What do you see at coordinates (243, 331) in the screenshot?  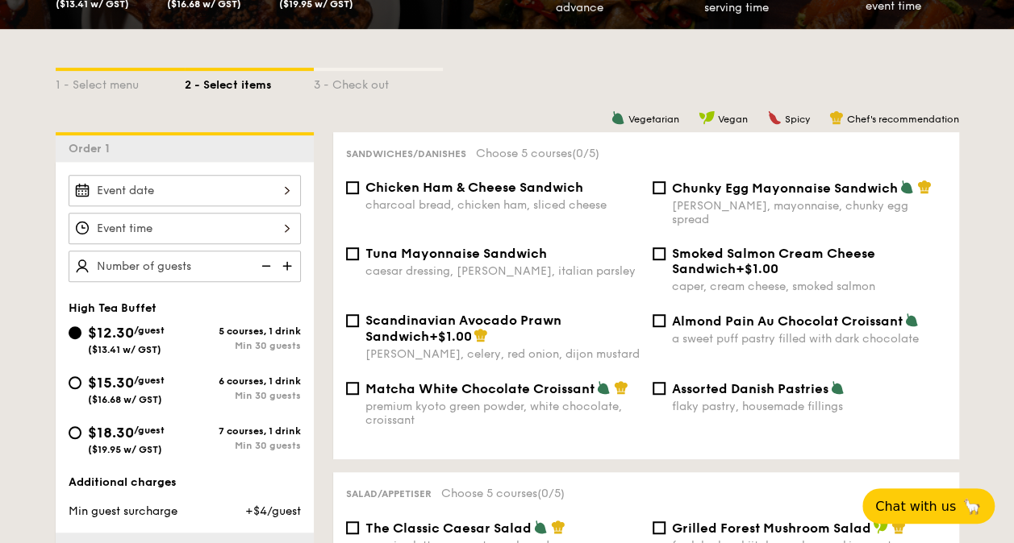 I see `div: 5 courses, 1 drink` at bounding box center [243, 331].